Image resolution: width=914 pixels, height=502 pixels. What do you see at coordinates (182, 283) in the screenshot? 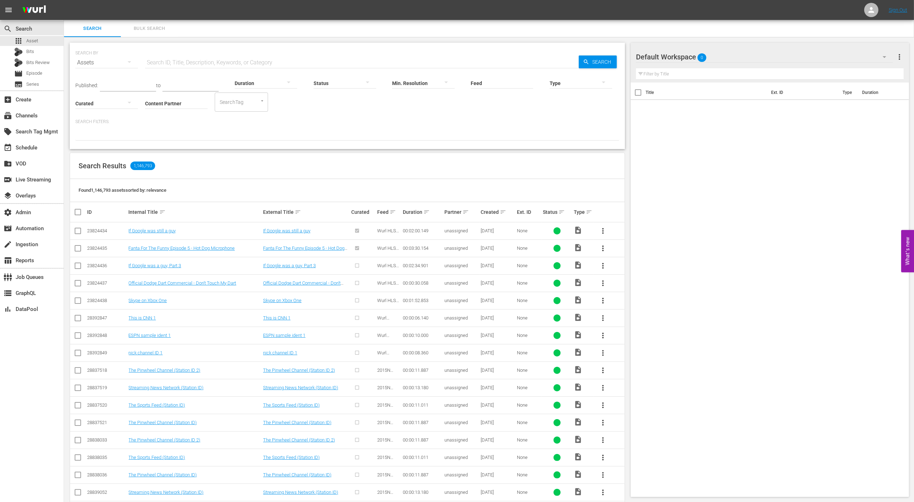
I see `a: Official Dodge Dart Commercial - Don't Touch My Dart` at bounding box center [182, 283].